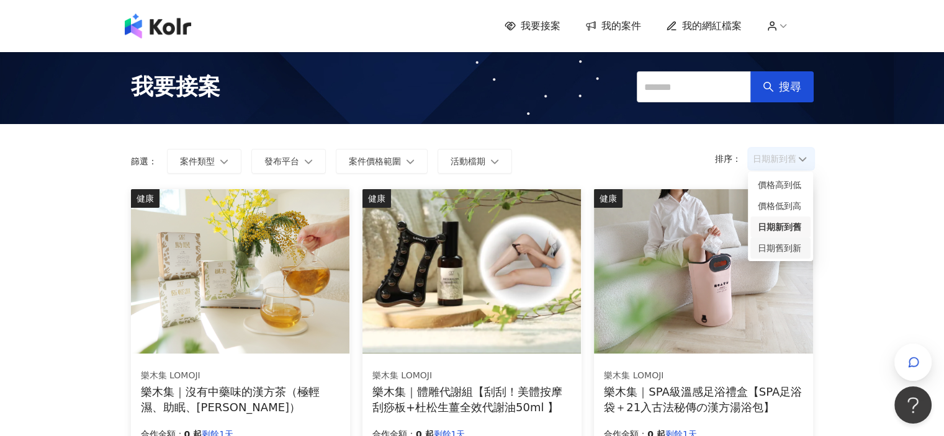  Describe the element at coordinates (780, 227) in the screenshot. I see `div: 日期新到舊` at that location.